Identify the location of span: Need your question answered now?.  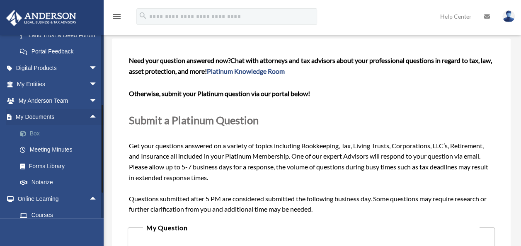
(179, 60).